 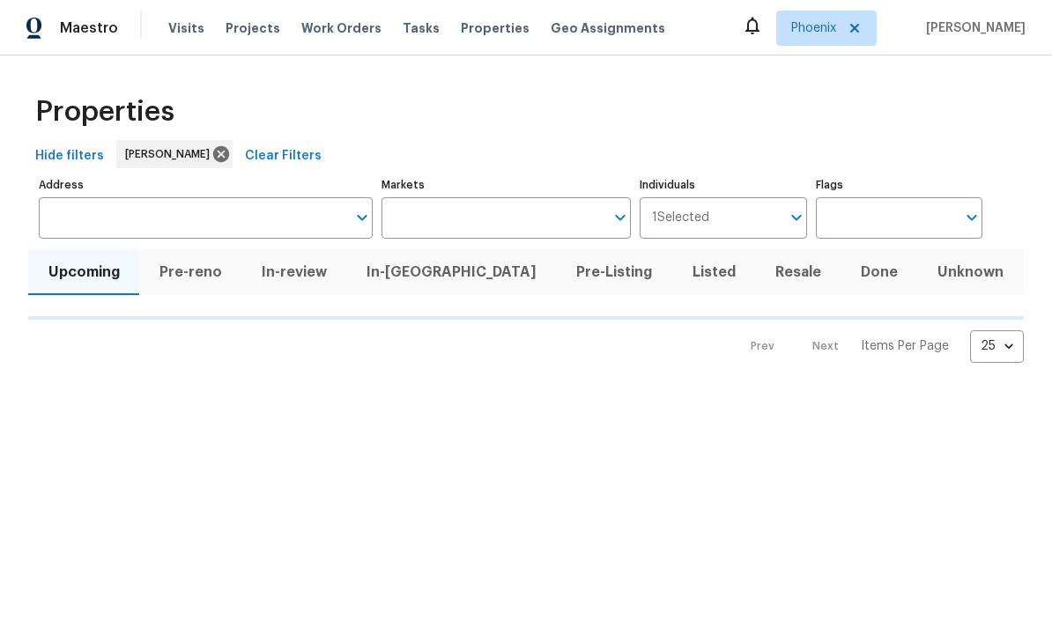 What do you see at coordinates (293, 272) in the screenshot?
I see `span: In-review` at bounding box center [293, 272].